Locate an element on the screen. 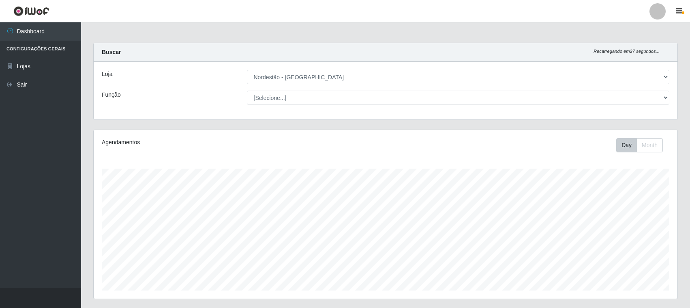  button: Day is located at coordinates (627, 145).